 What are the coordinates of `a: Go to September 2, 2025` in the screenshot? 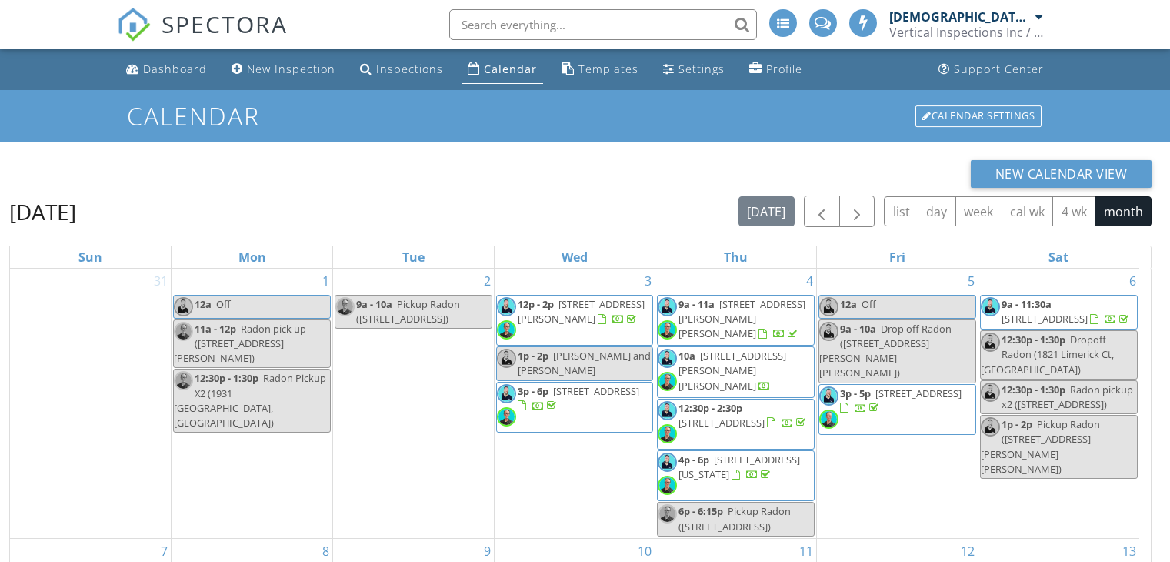 It's located at (487, 281).